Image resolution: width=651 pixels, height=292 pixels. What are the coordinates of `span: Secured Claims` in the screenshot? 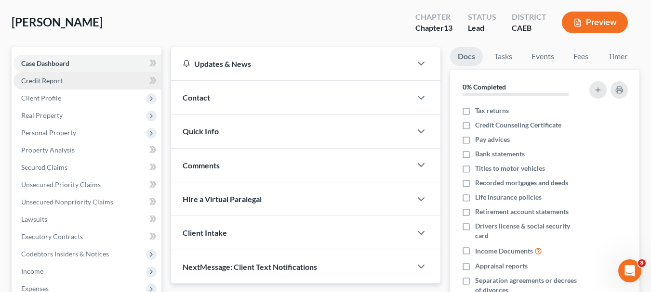 It's located at (44, 167).